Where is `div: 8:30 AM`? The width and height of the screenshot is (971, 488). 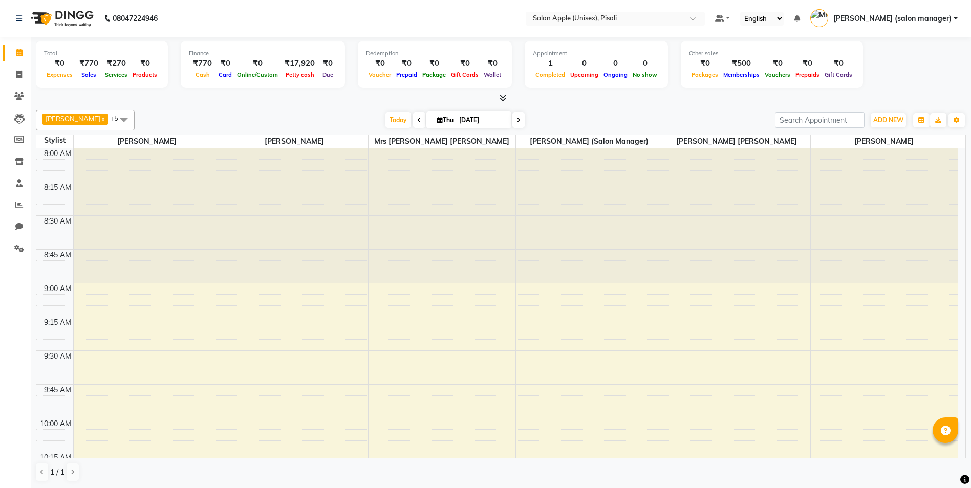 div: 8:30 AM is located at coordinates (57, 221).